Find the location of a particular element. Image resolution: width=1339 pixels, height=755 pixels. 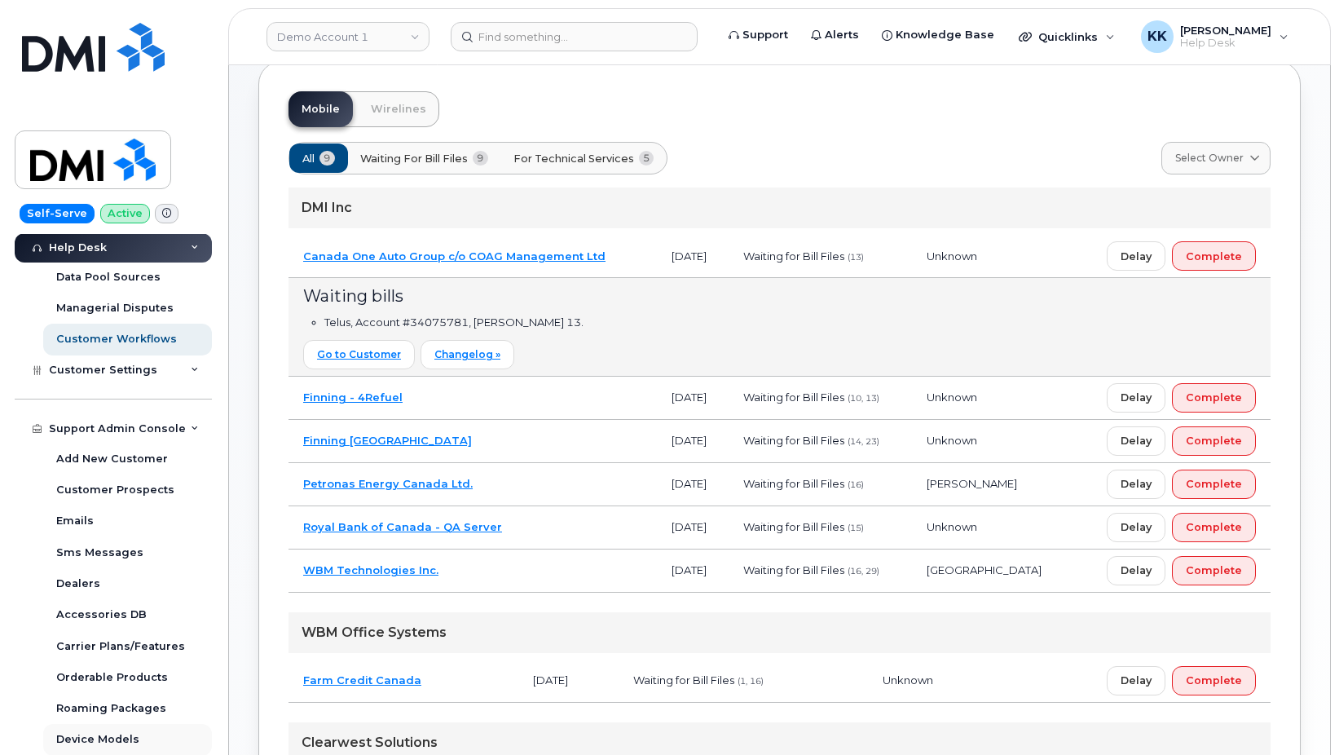

div: Quicklinks is located at coordinates (1067, 37).